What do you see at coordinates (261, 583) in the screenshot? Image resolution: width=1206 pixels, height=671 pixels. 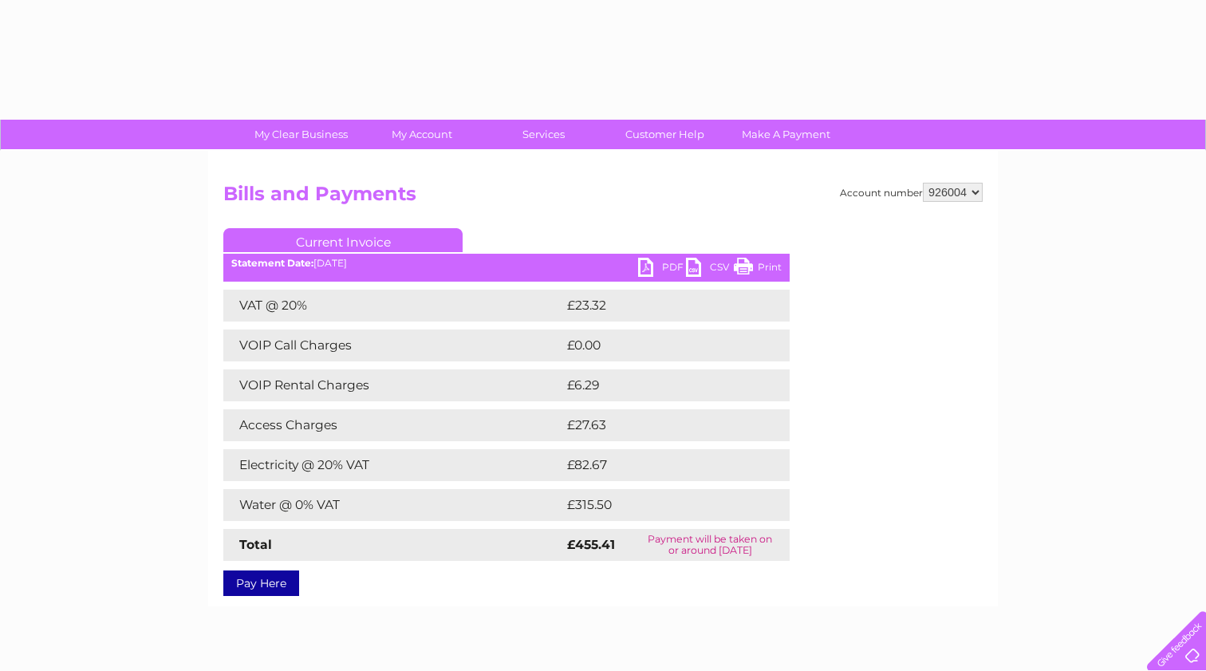 I see `a: Pay Here` at bounding box center [261, 583].